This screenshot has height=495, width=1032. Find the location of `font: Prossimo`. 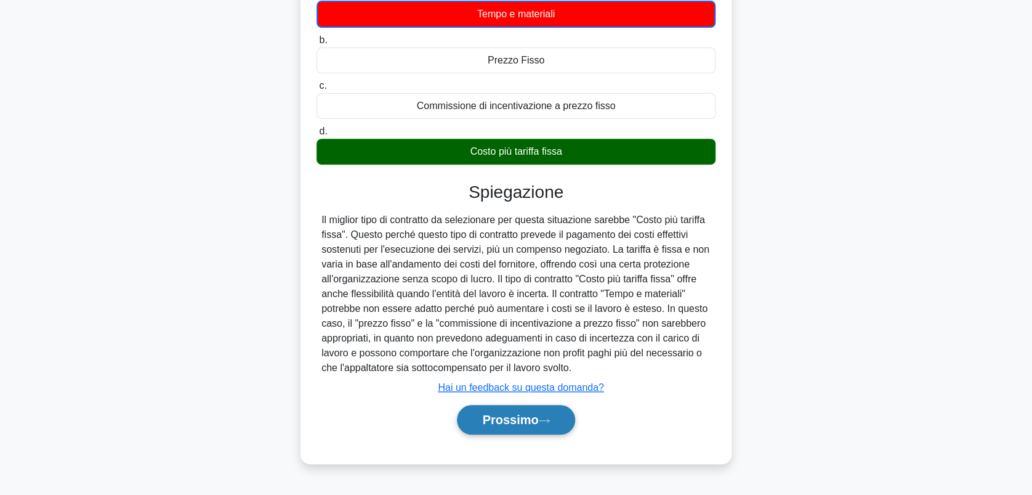

font: Prossimo is located at coordinates (510, 419).